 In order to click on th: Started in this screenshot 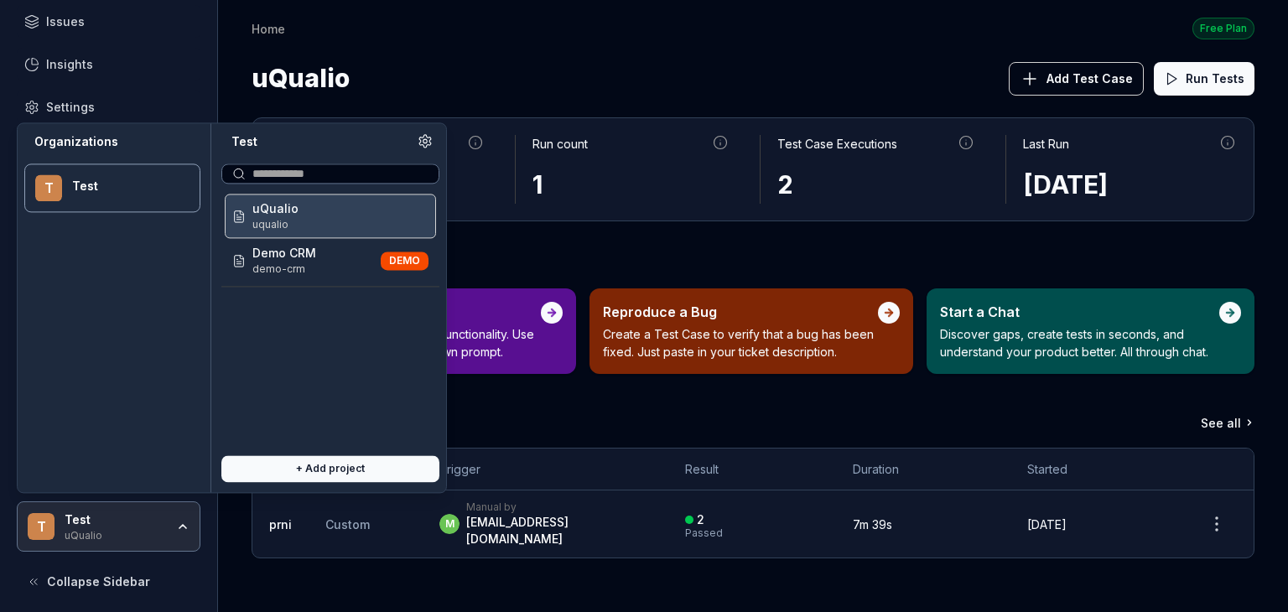, I will do `click(1095, 469)`.